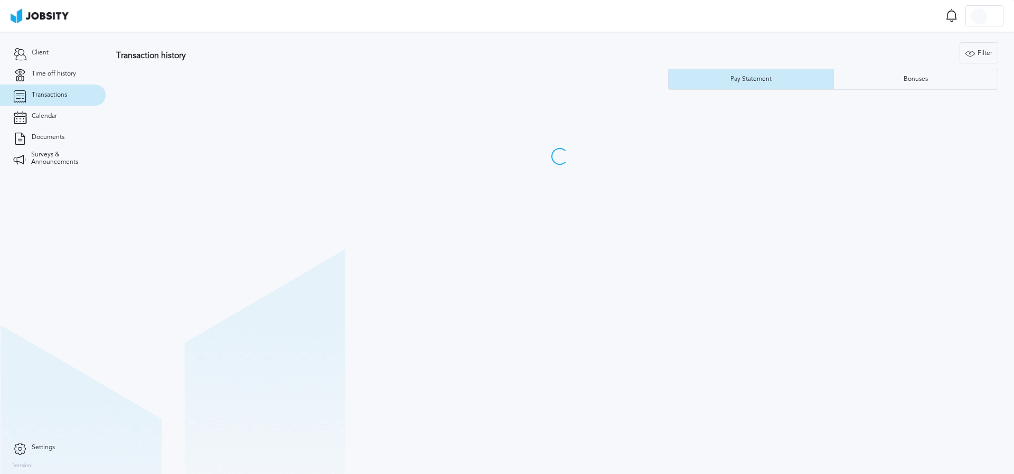 The width and height of the screenshot is (1014, 474). What do you see at coordinates (44, 116) in the screenshot?
I see `span: Calendar` at bounding box center [44, 116].